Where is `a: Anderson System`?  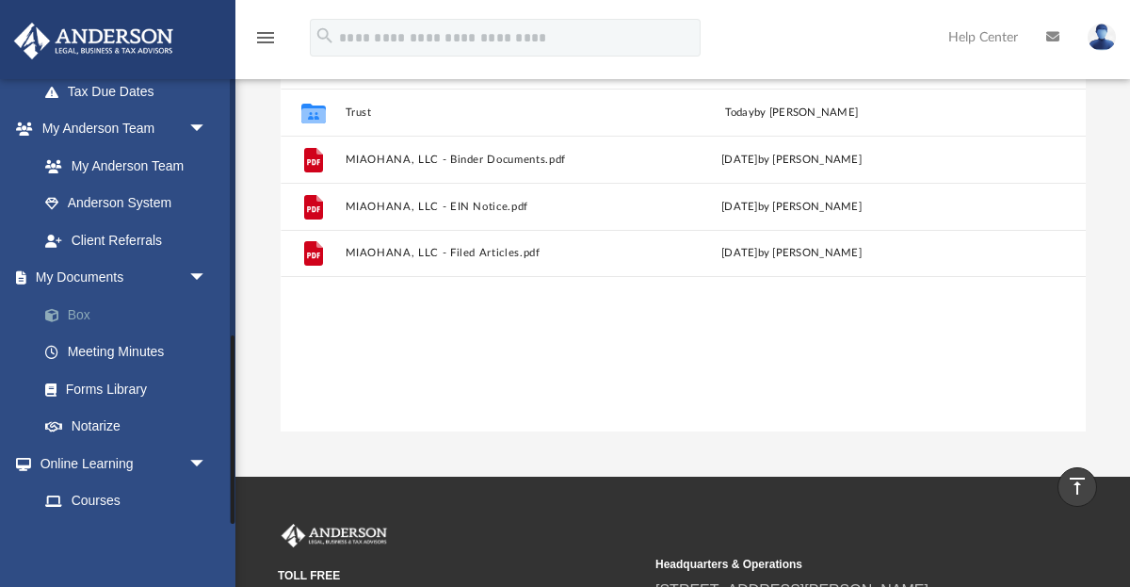 a: Anderson System is located at coordinates (126, 203).